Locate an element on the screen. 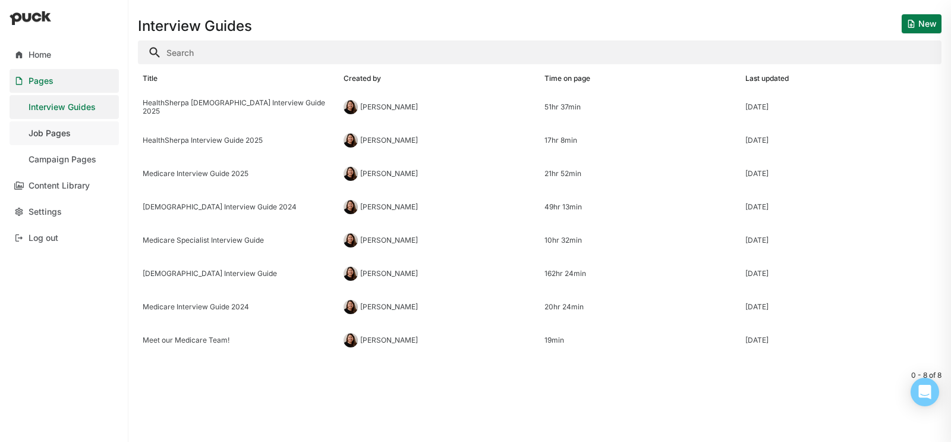  div: Home is located at coordinates (40, 55).